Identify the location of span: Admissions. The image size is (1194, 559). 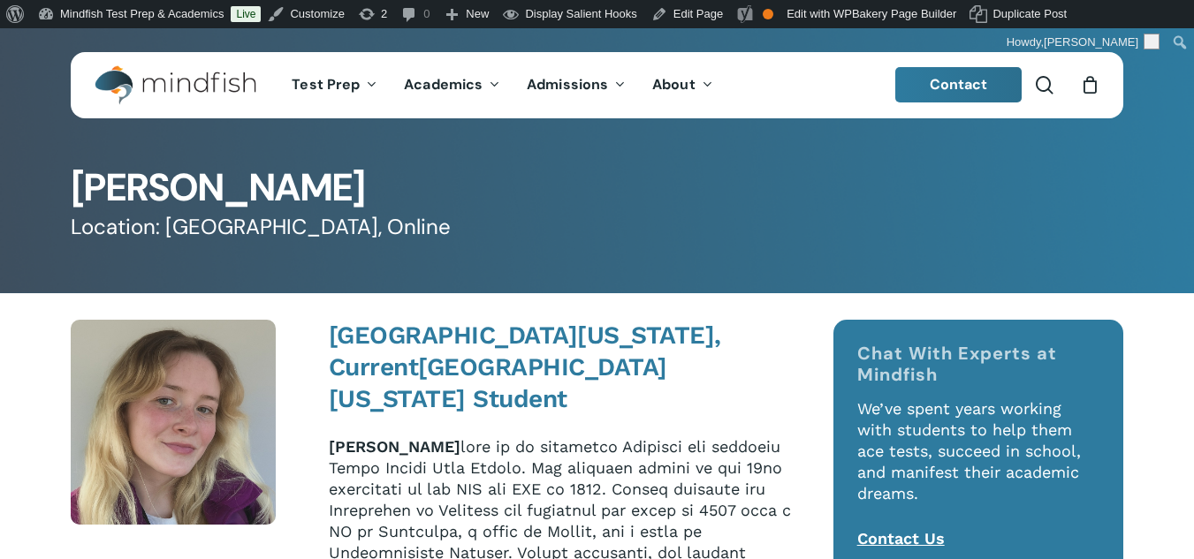
(567, 84).